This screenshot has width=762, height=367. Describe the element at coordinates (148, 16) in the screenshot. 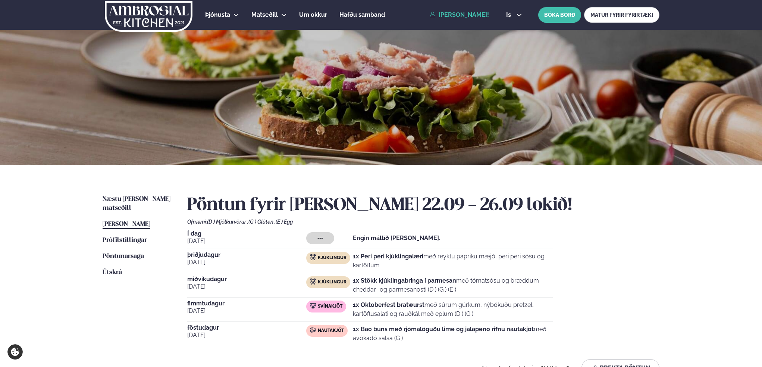

I see `img: logo` at that location.